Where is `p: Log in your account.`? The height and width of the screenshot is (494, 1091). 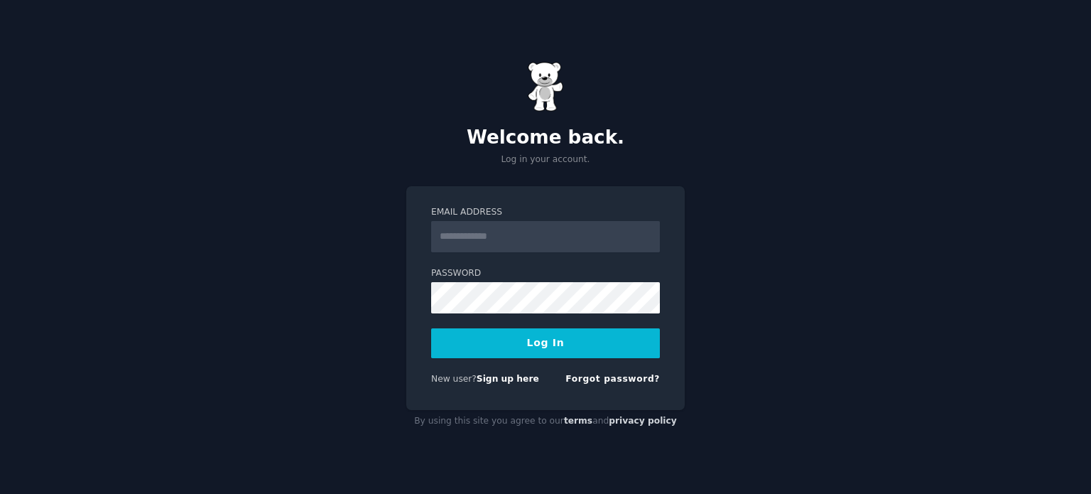 p: Log in your account. is located at coordinates (545, 160).